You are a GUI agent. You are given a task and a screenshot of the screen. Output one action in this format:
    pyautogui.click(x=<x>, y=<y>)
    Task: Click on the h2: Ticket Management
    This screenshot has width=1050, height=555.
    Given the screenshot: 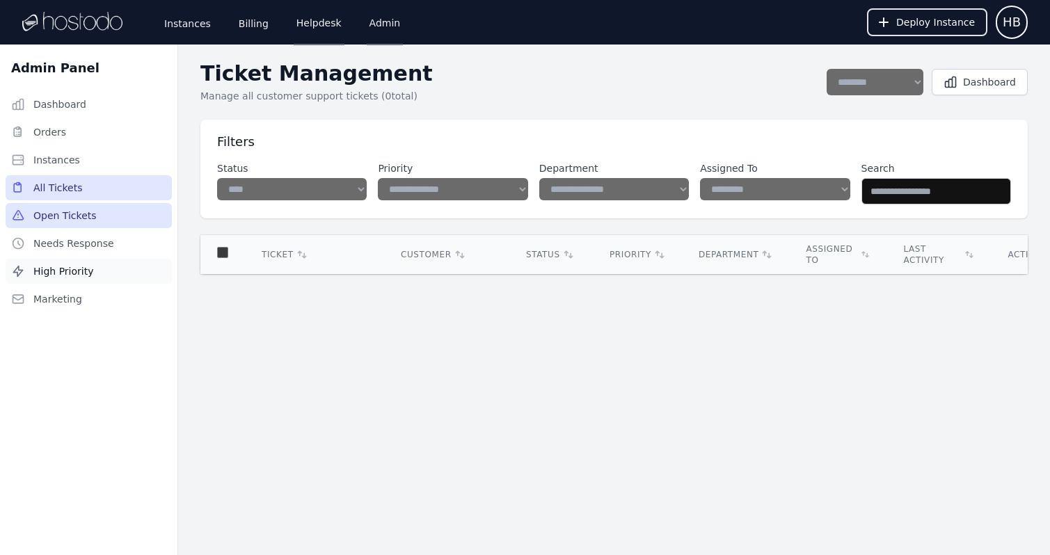 What is the action you would take?
    pyautogui.click(x=508, y=74)
    